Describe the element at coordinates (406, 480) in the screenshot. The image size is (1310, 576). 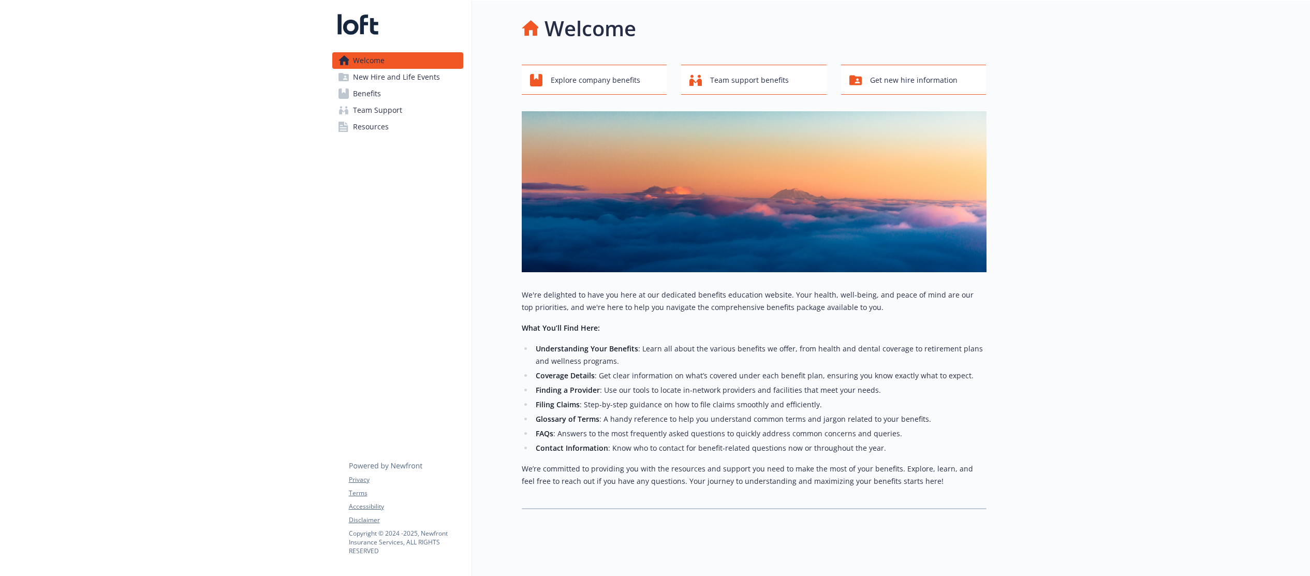
I see `a: Privacy` at that location.